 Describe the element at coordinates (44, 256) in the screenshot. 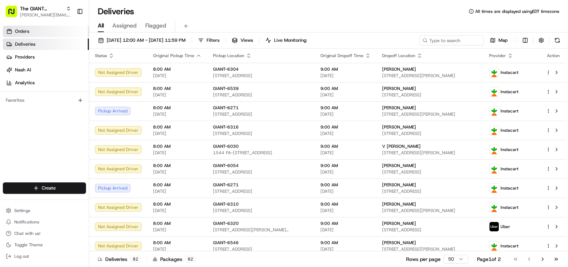

I see `button: Log out` at that location.